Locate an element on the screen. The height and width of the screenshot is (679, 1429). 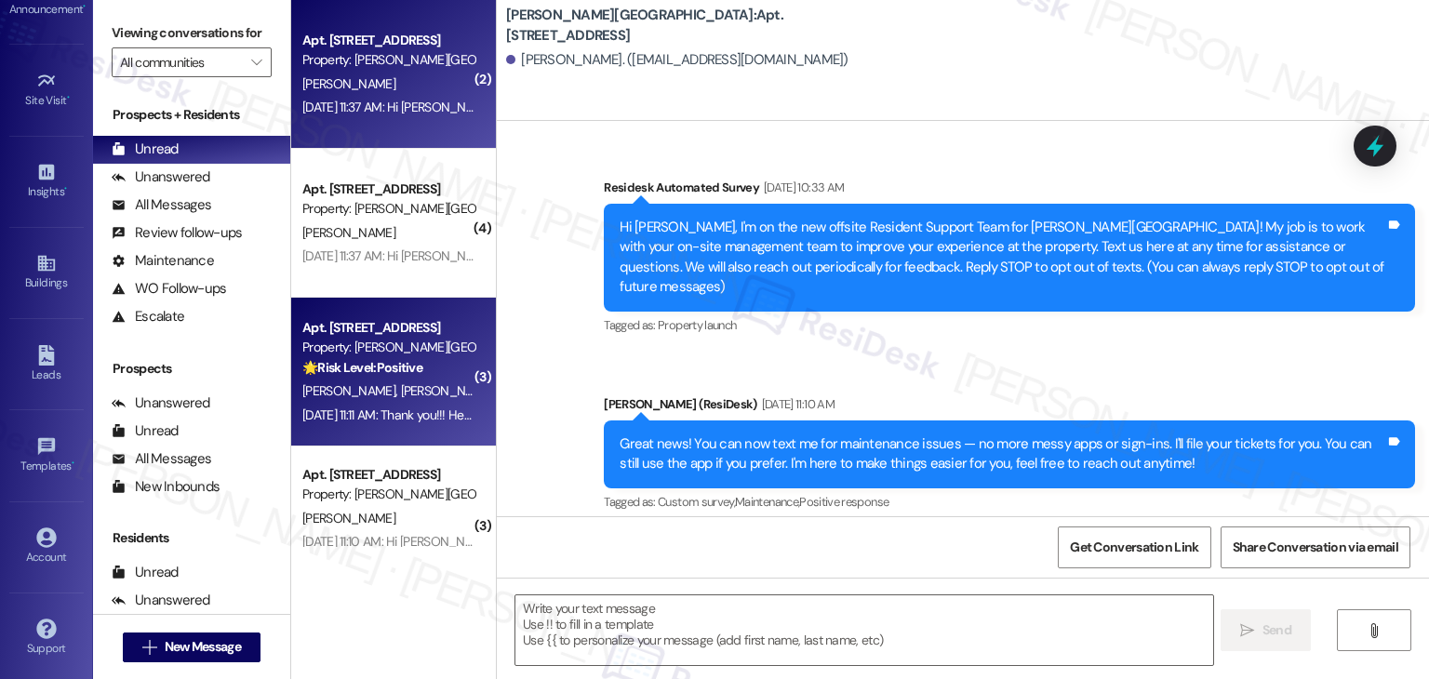
label: Viewing conversations for is located at coordinates (192, 33).